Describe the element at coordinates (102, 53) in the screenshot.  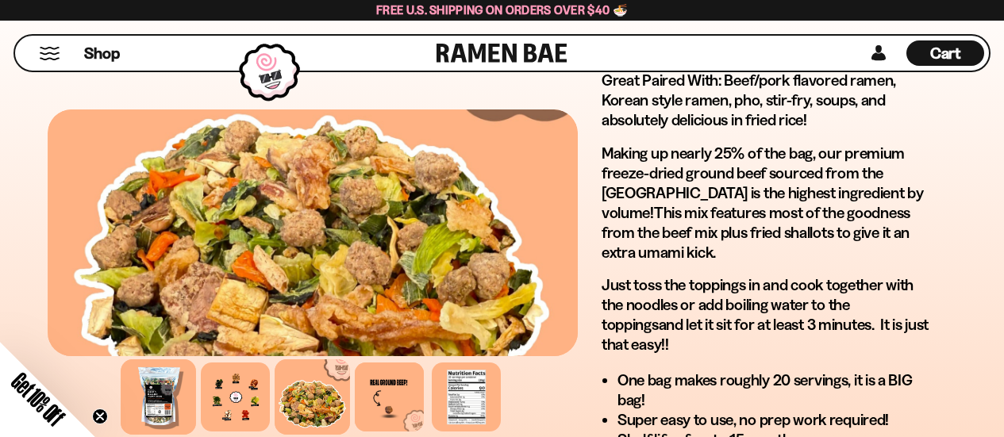
I see `a: Shop` at that location.